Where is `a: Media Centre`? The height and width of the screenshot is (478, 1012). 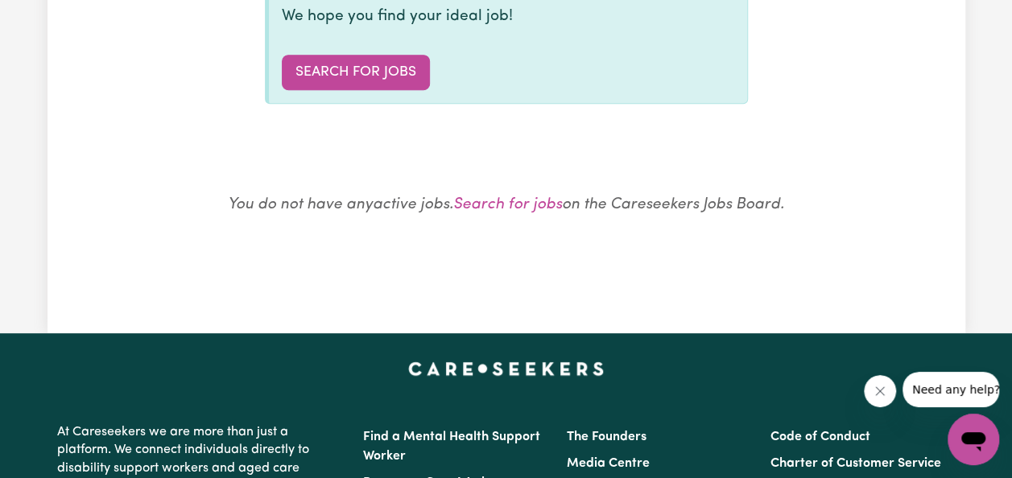 a: Media Centre is located at coordinates (608, 464).